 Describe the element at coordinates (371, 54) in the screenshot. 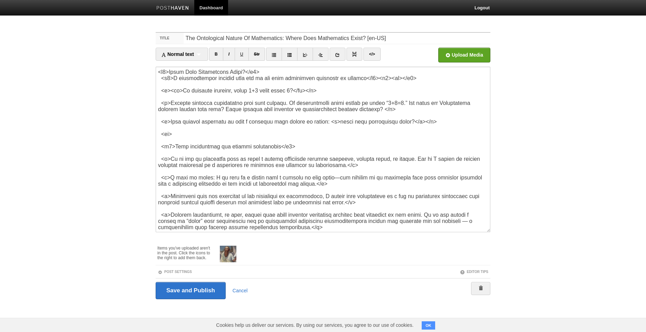

I see `a: Edit HTML` at that location.